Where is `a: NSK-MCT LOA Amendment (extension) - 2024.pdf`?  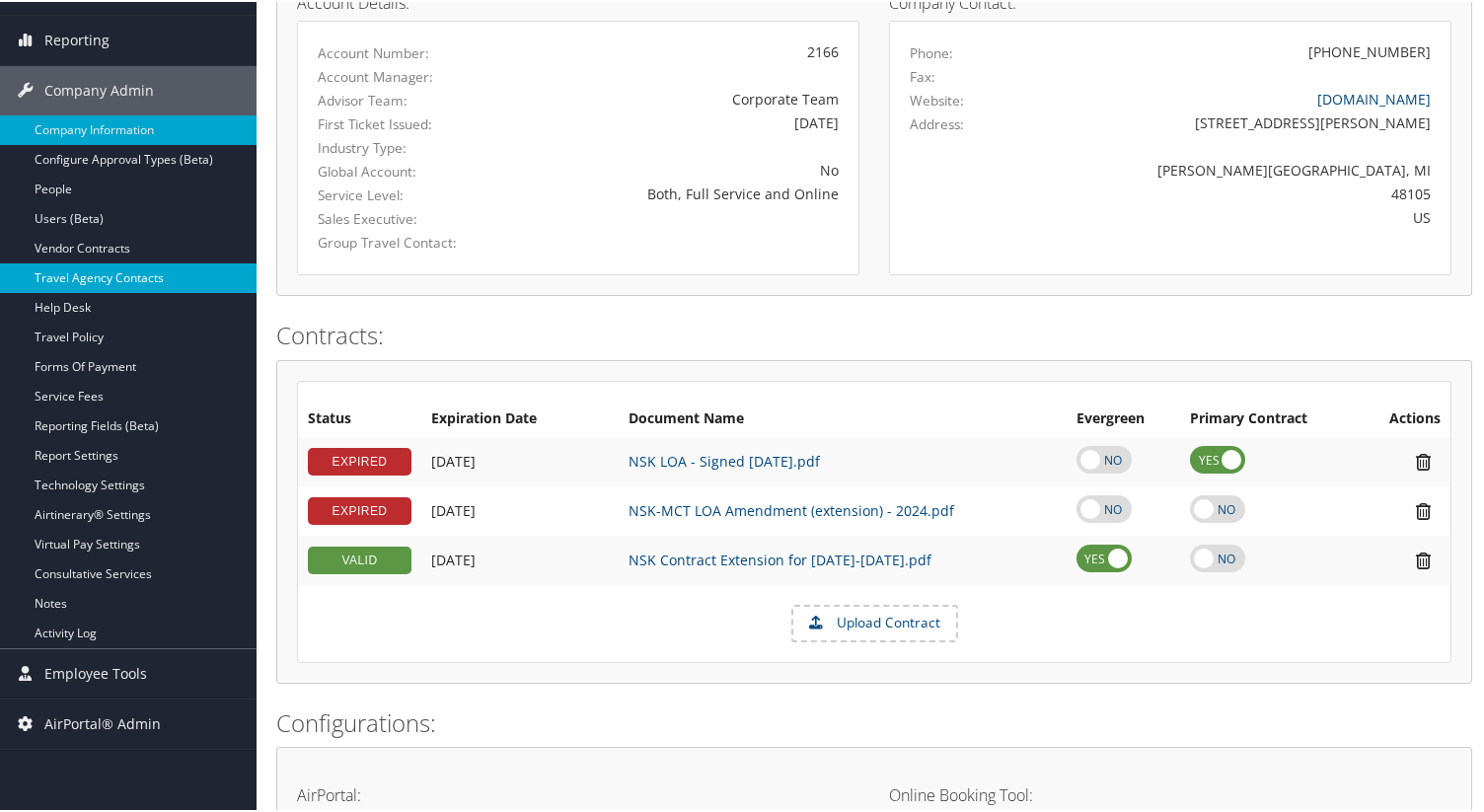 a: NSK-MCT LOA Amendment (extension) - 2024.pdf is located at coordinates (791, 508).